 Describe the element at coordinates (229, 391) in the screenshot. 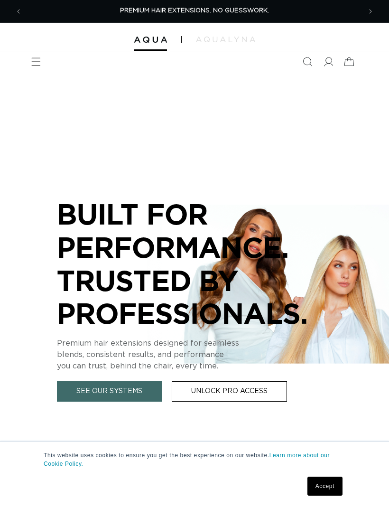

I see `a: Unlock Pro Access` at that location.